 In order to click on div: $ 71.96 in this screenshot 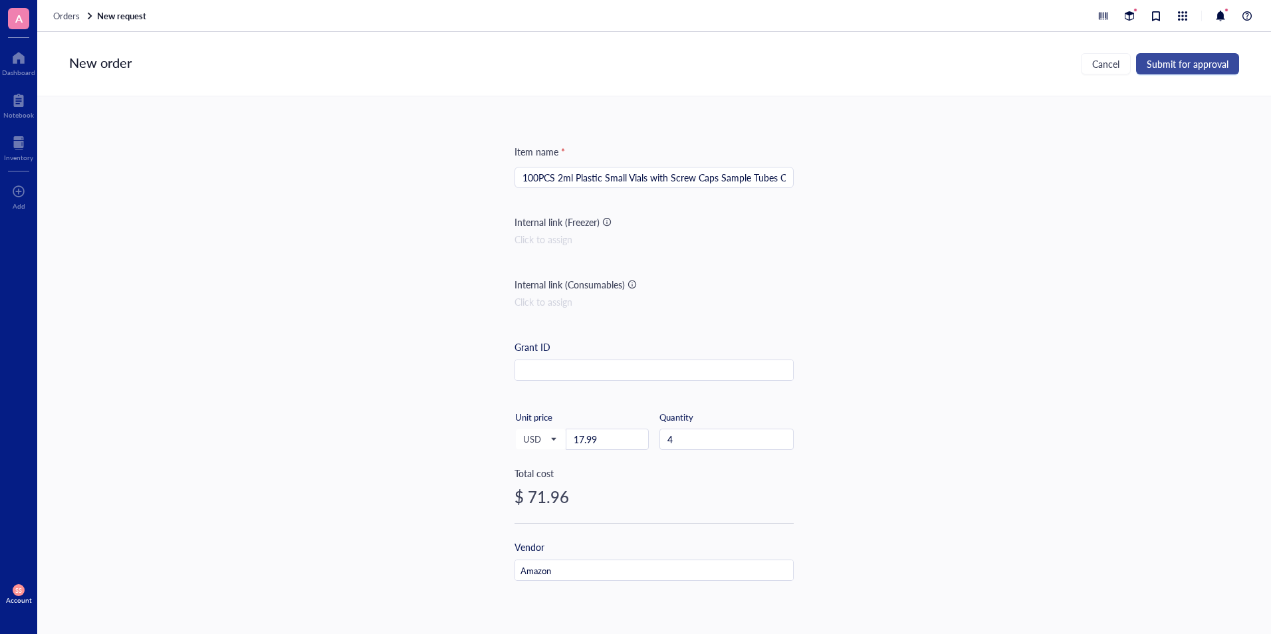, I will do `click(654, 497)`.